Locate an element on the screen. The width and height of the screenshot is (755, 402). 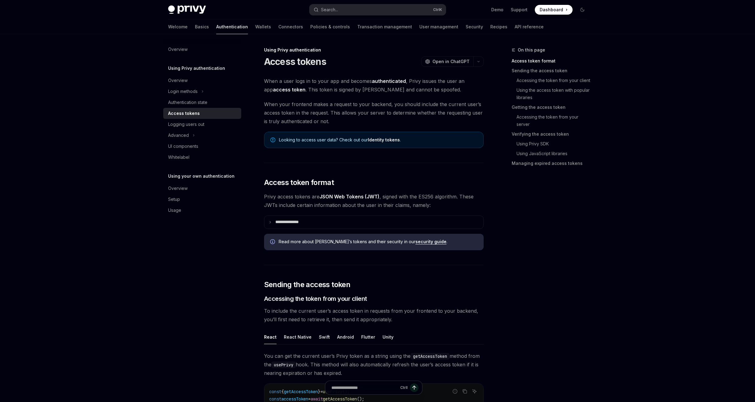
a: Accessing the token from your client is located at coordinates (552, 80).